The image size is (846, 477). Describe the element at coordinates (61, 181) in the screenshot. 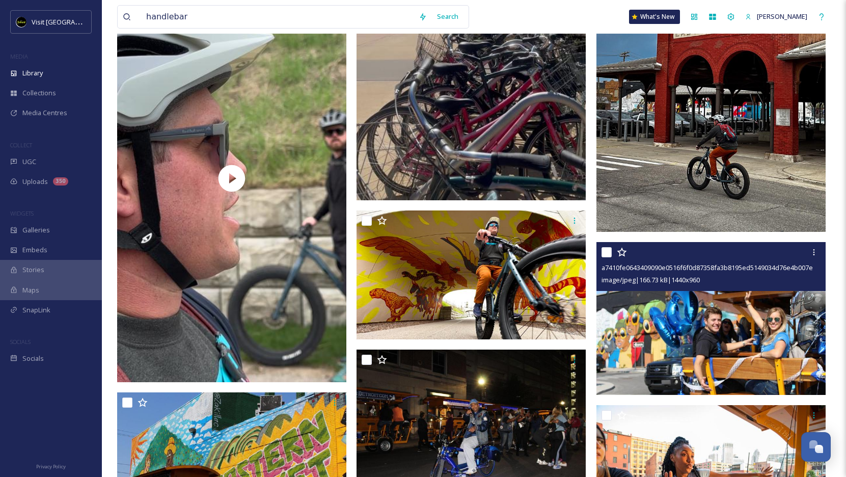

I see `div: 350` at that location.